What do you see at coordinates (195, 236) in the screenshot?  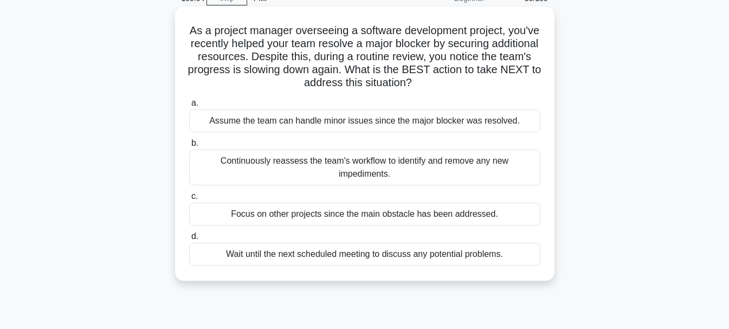 I see `span: d.` at bounding box center [195, 236].